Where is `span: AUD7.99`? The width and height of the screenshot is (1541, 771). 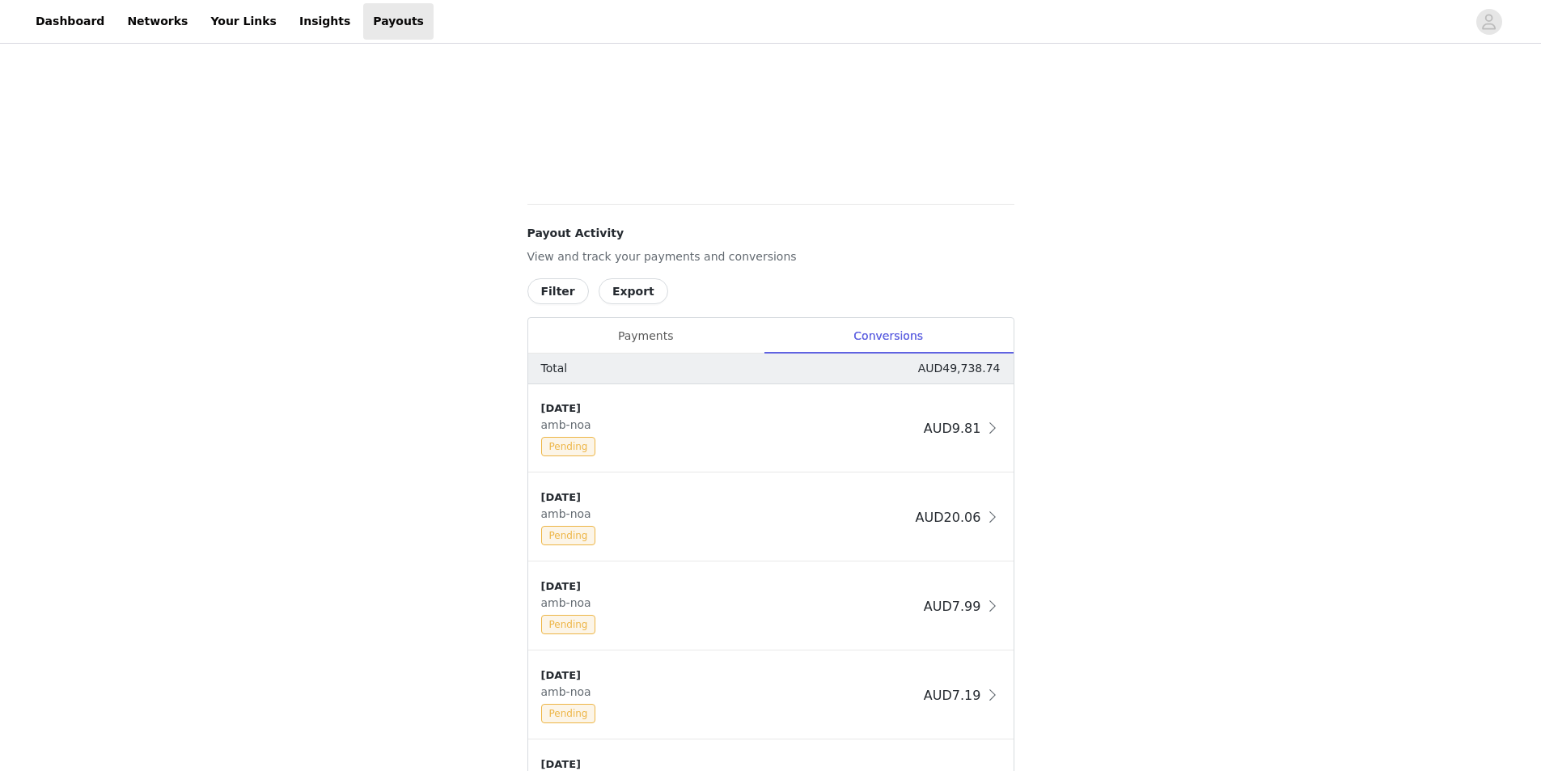
span: AUD7.99 is located at coordinates (952, 606).